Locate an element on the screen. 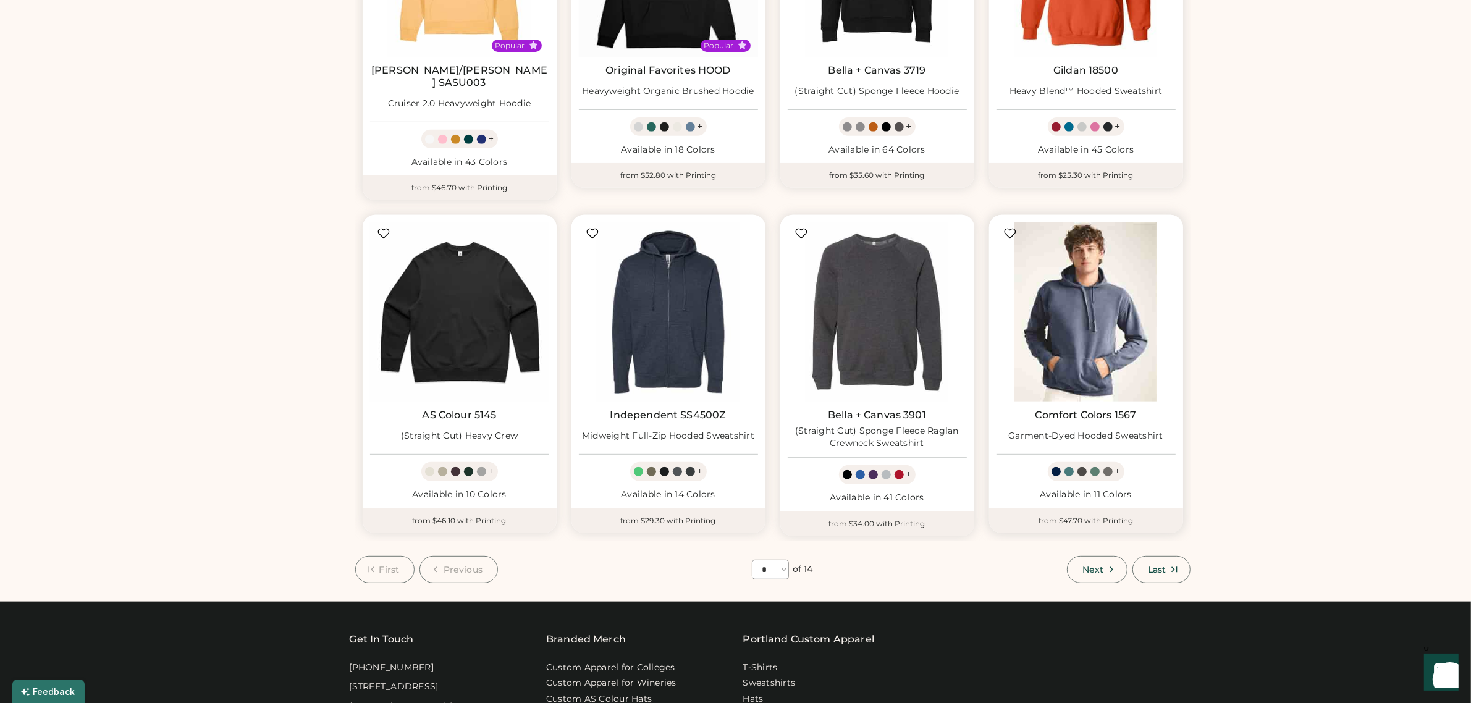  div: Get In Touch is located at coordinates (382, 640).